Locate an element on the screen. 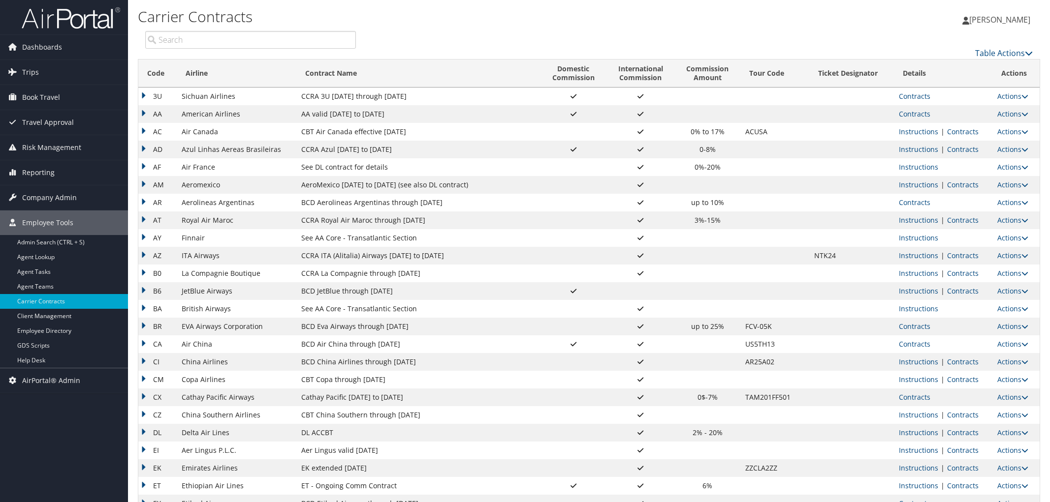  td: 0% to 17% is located at coordinates (708, 132).